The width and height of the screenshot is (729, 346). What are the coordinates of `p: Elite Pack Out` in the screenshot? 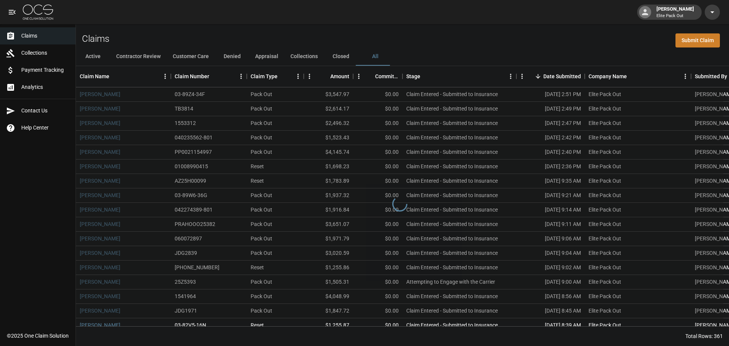 It's located at (675, 16).